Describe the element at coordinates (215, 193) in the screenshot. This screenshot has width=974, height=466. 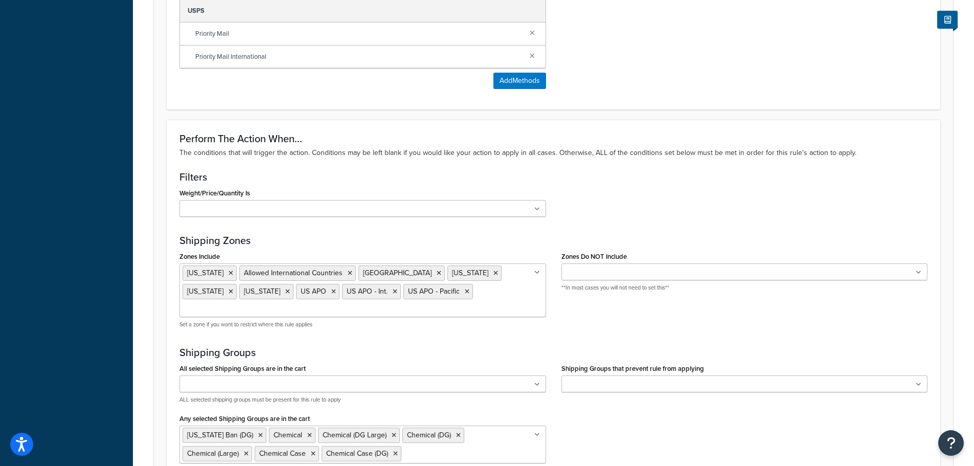
I see `label: Weight/Price/Quantity Is` at that location.